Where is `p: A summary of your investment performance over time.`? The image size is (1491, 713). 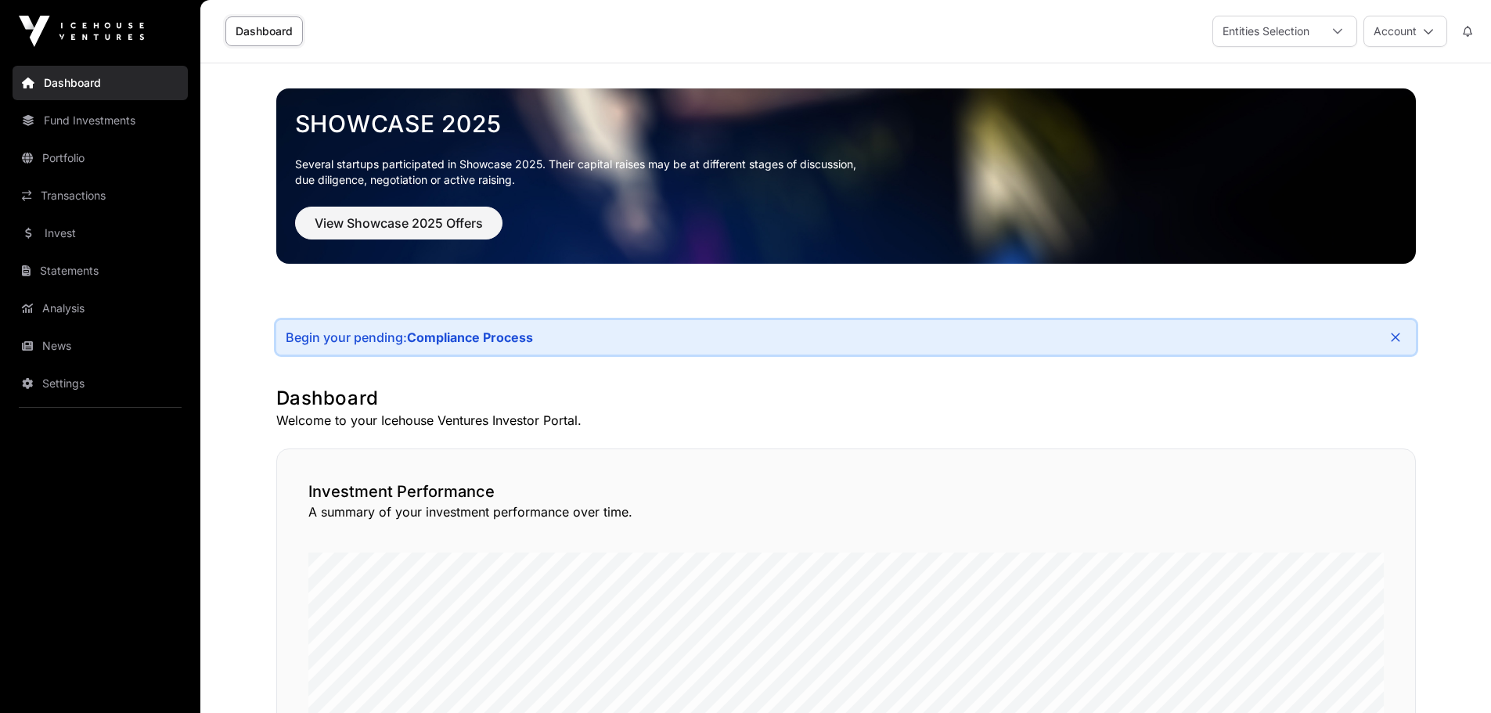 p: A summary of your investment performance over time. is located at coordinates (846, 512).